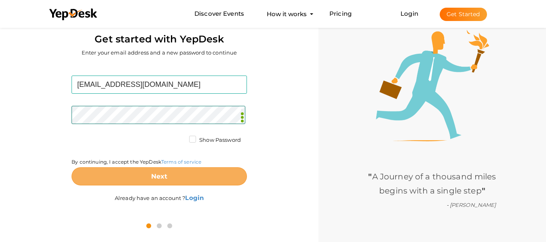  I want to click on button: How it works, so click(287, 14).